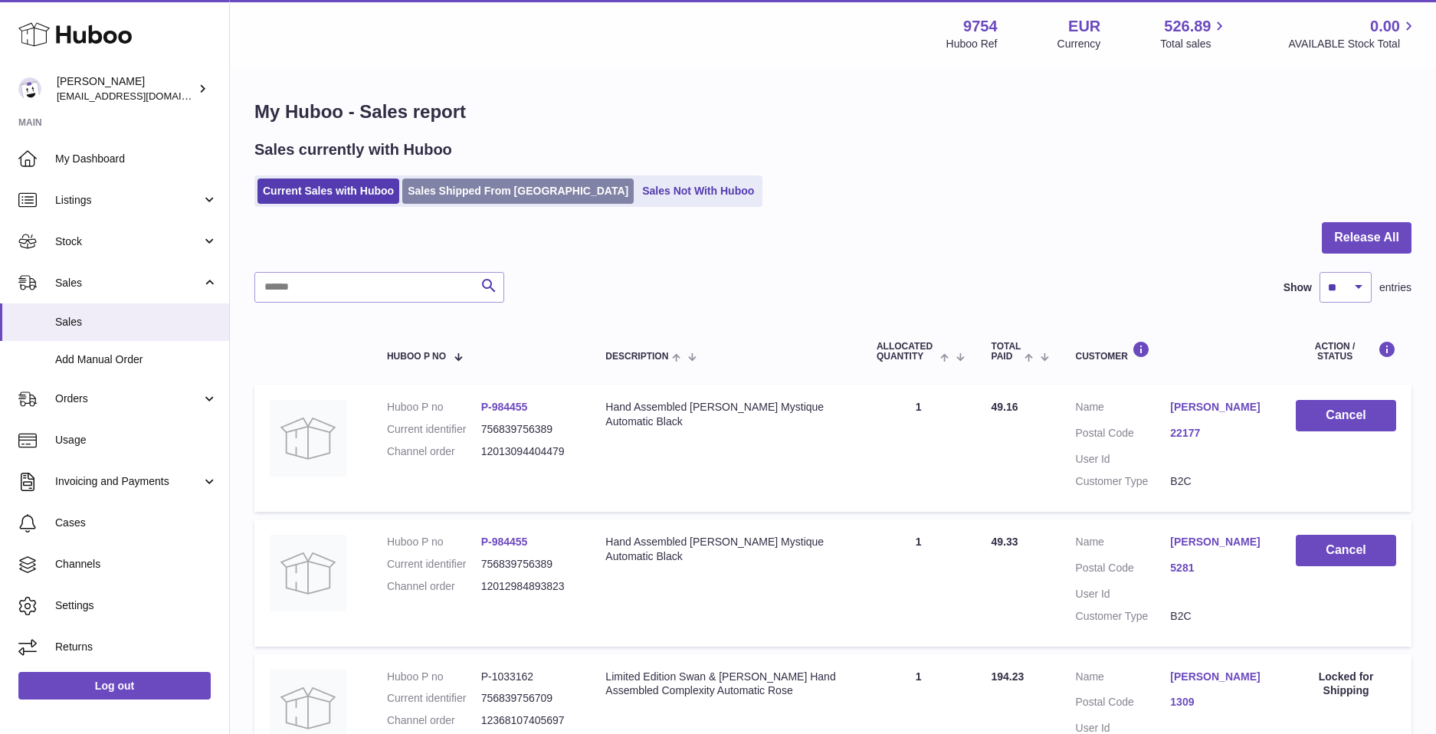 This screenshot has height=734, width=1436. I want to click on span: Add Manual Order, so click(136, 359).